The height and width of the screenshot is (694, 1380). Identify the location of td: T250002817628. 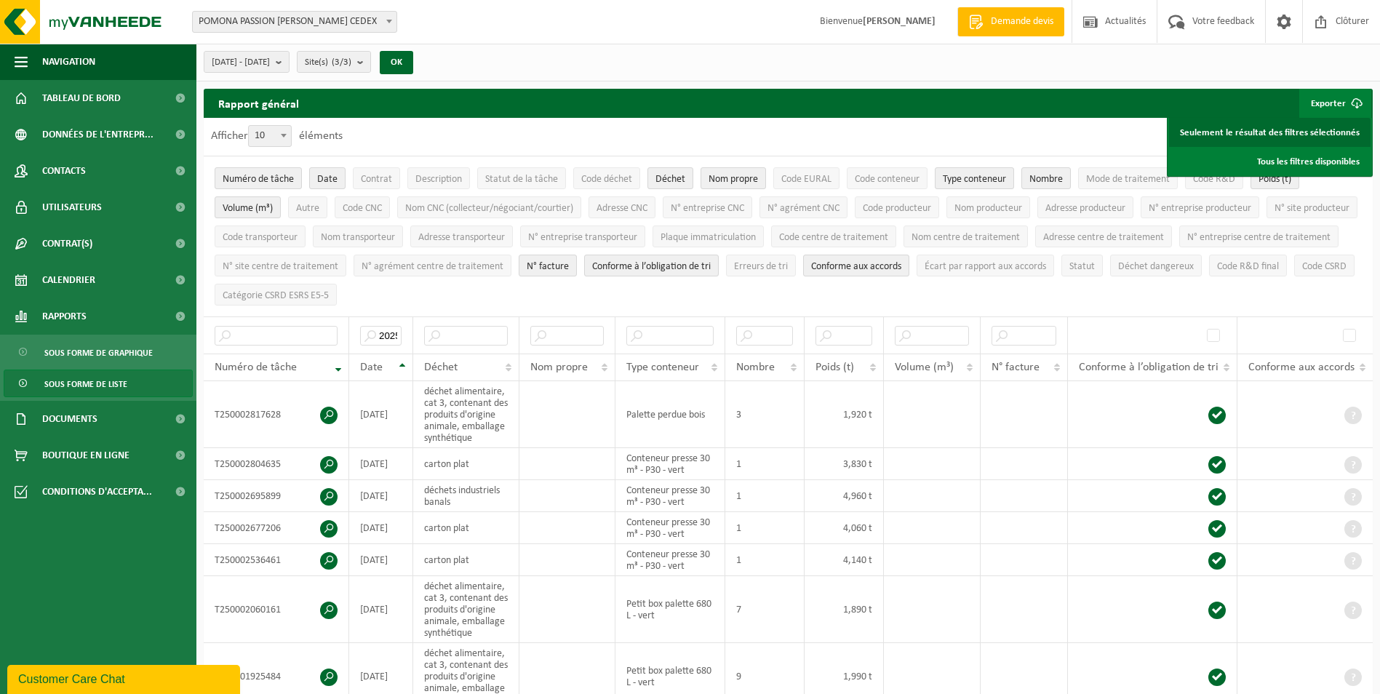
(276, 415).